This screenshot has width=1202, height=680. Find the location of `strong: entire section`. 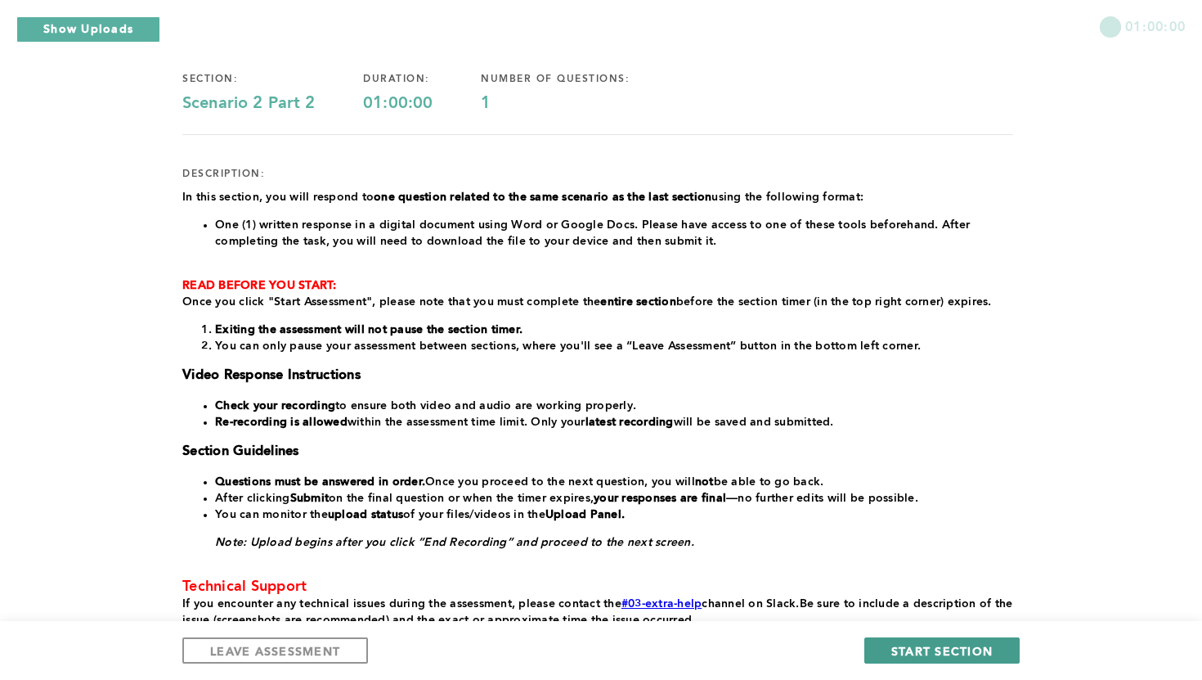

strong: entire section is located at coordinates (638, 302).